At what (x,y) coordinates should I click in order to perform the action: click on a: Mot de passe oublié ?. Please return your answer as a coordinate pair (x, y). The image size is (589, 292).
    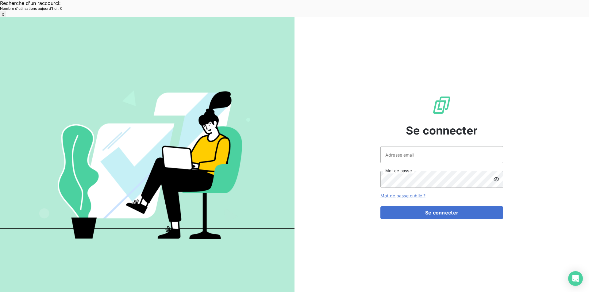
    Looking at the image, I should click on (403, 196).